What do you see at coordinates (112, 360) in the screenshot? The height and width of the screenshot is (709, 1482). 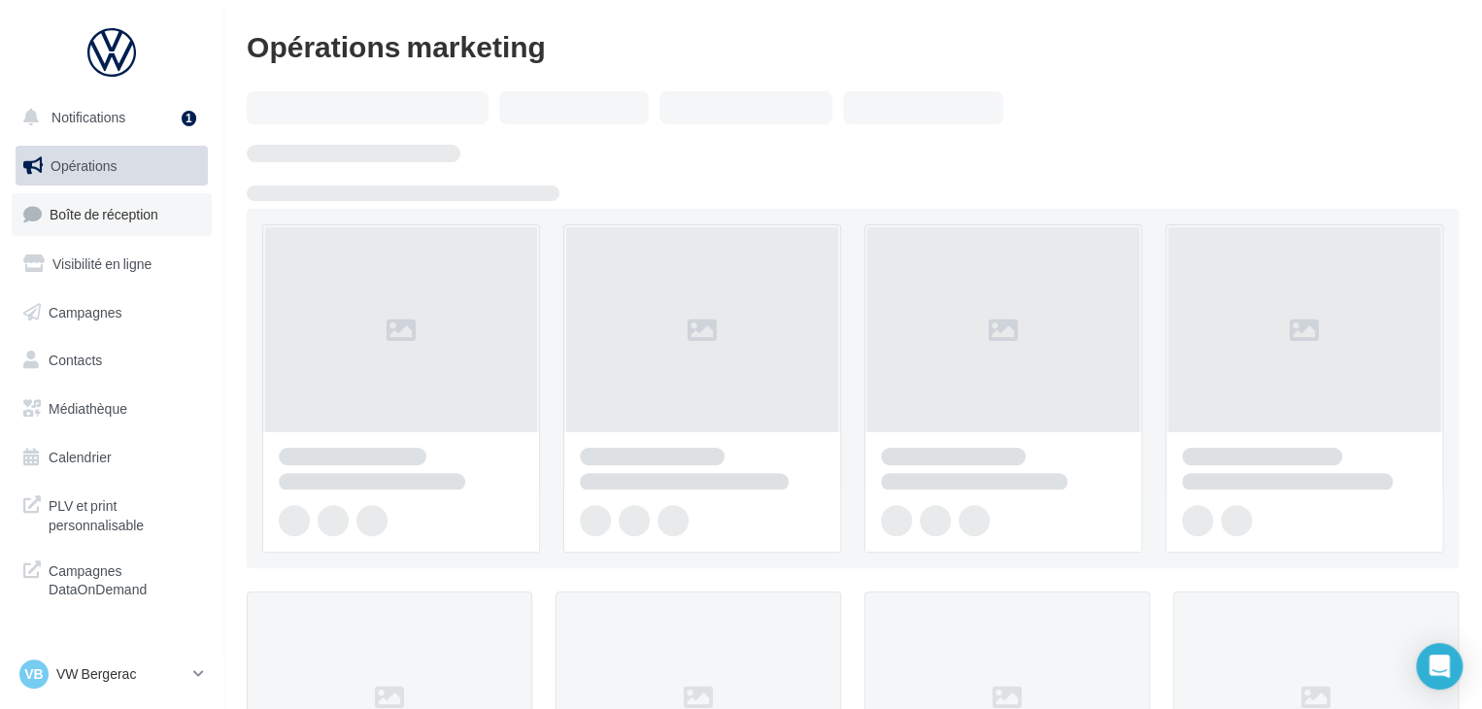 I see `a: Contacts` at bounding box center [112, 360].